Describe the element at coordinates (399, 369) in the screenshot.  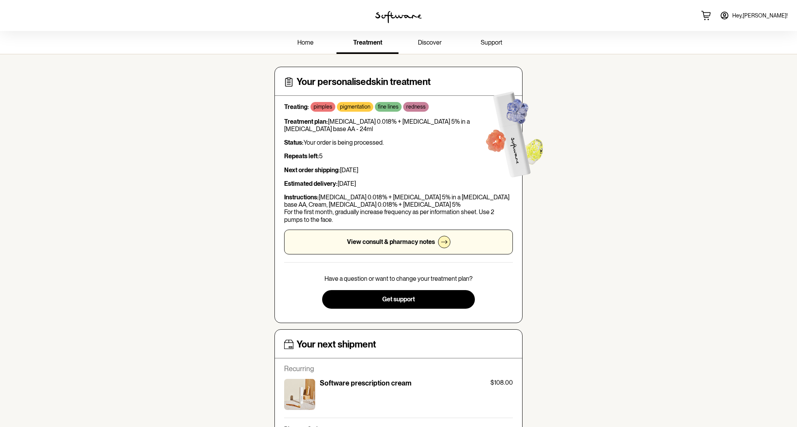
I see `p: Recurring` at that location.